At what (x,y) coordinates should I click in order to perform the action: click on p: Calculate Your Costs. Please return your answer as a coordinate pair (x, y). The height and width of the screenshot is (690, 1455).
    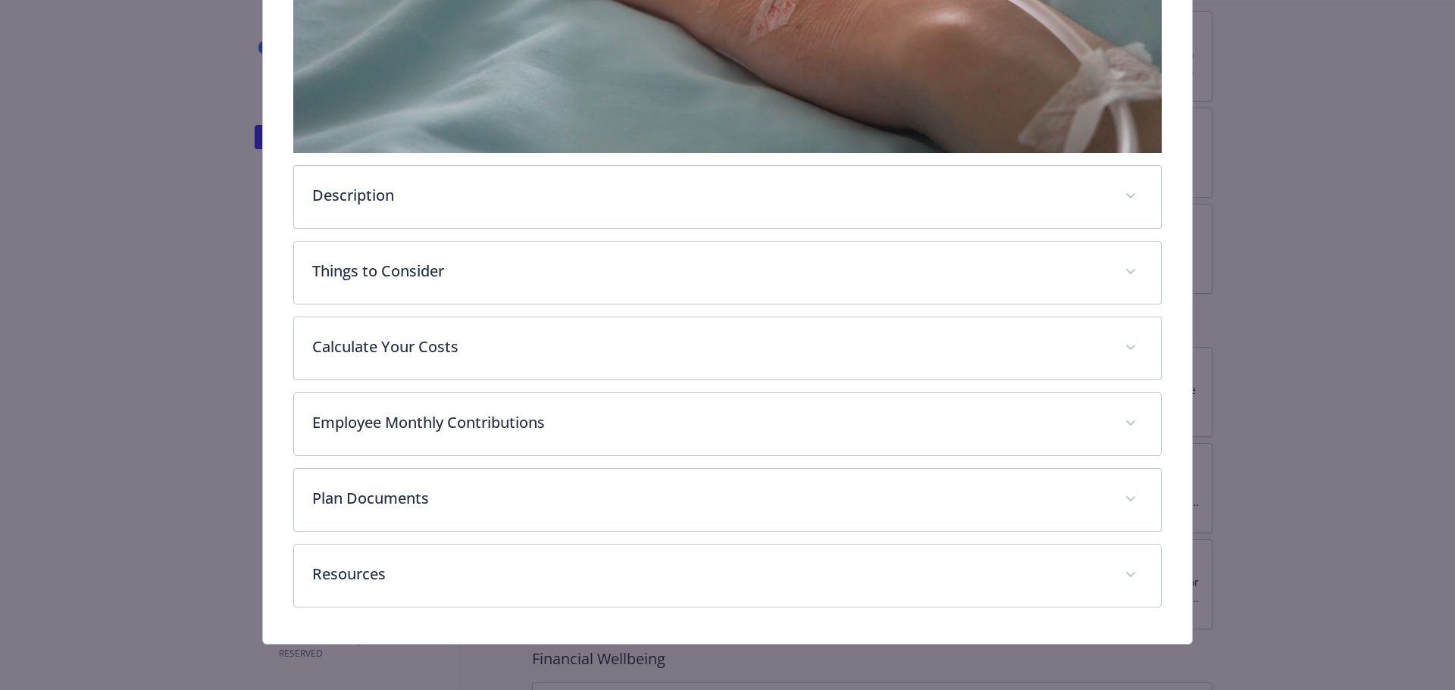
    Looking at the image, I should click on (709, 347).